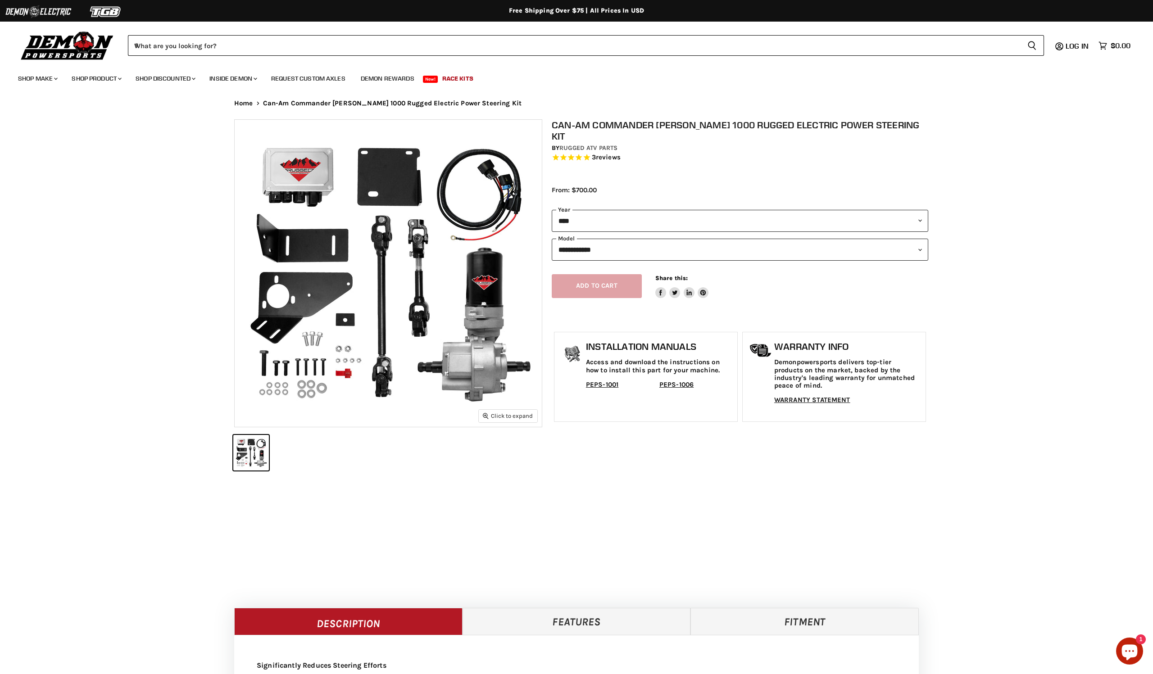  What do you see at coordinates (602, 385) in the screenshot?
I see `a: PEPS-1001` at bounding box center [602, 385].